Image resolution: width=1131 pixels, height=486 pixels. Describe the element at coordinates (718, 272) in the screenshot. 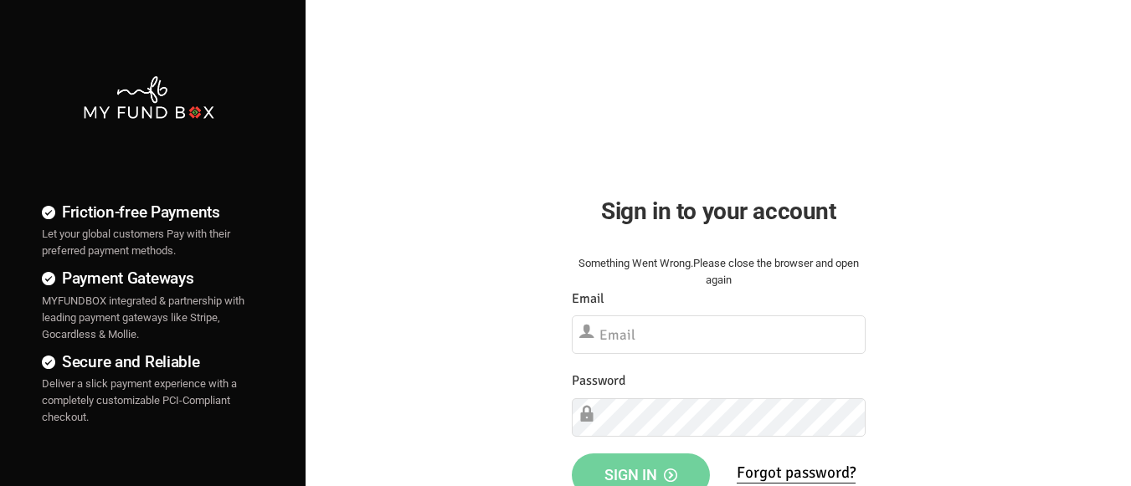

I see `div: Something Went Wrong.Please close the browser and open again` at that location.